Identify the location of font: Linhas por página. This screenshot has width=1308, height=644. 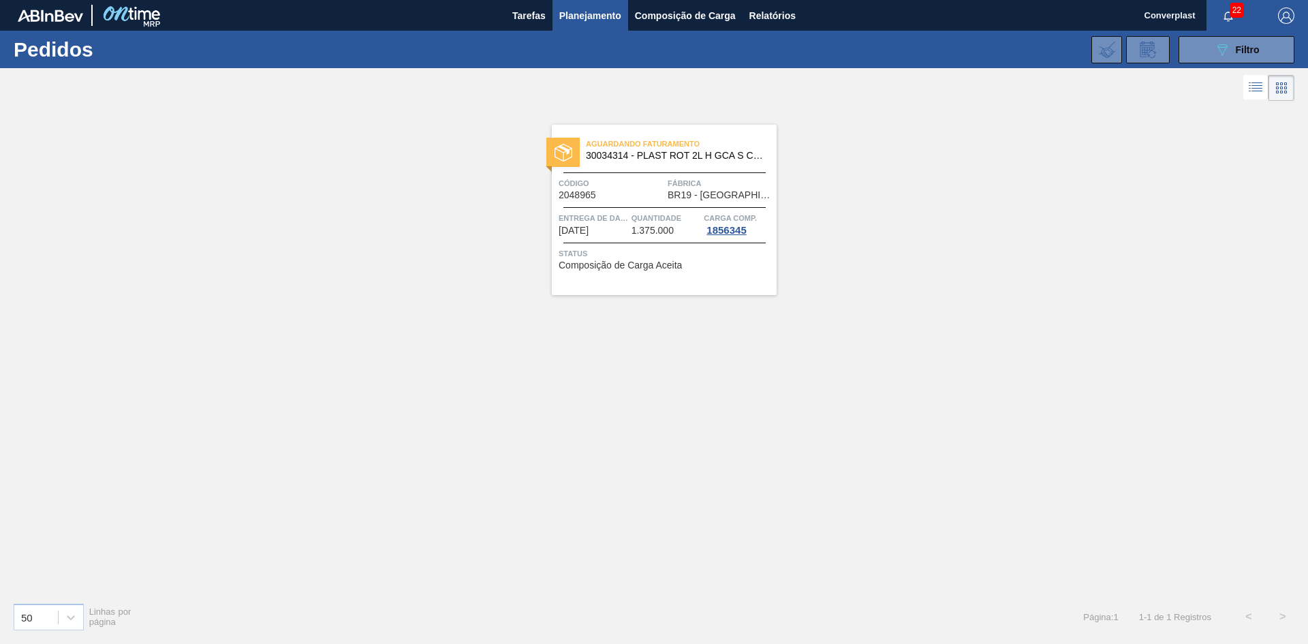
(110, 616).